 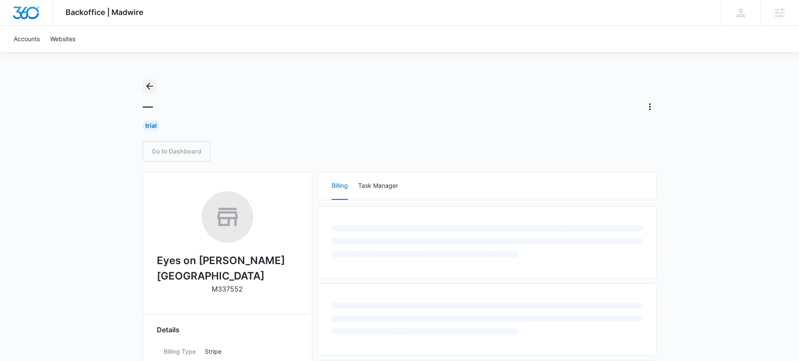 What do you see at coordinates (650, 107) in the screenshot?
I see `button: Actions` at bounding box center [650, 107].